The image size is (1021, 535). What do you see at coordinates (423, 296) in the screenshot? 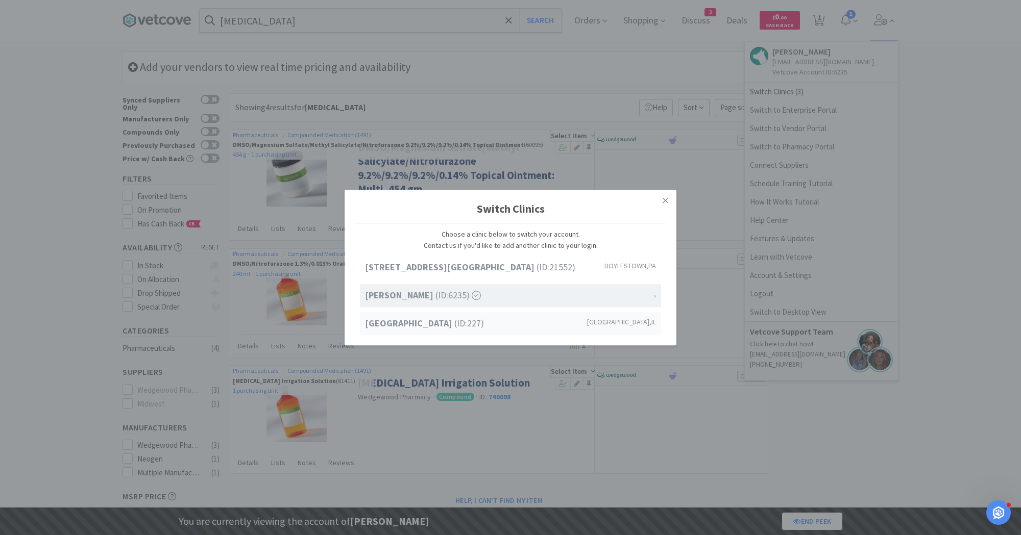
I see `span: (ID: 6235 )` at bounding box center [423, 296].